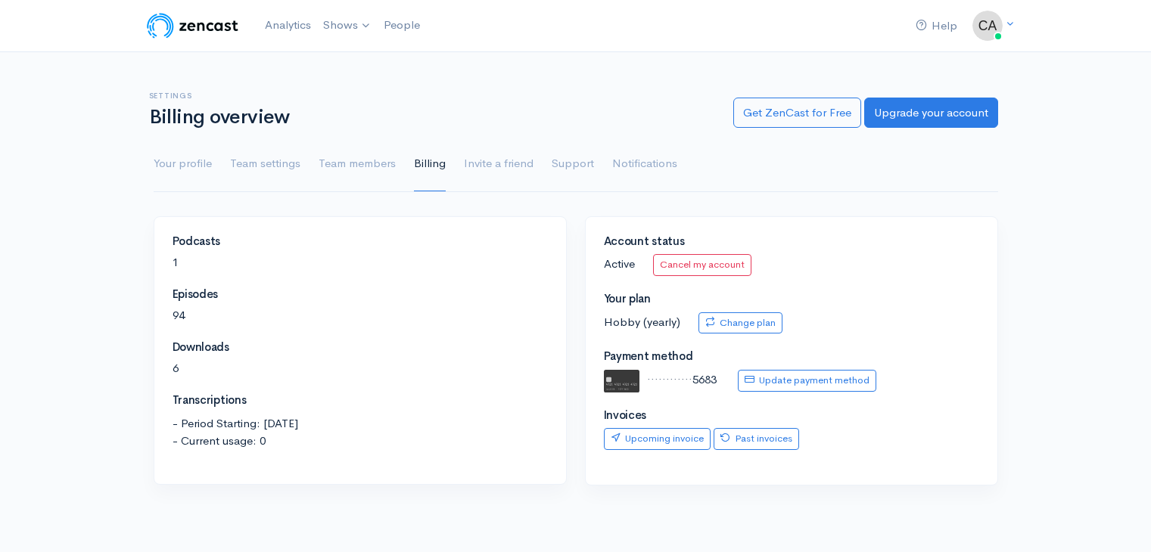 The image size is (1151, 552). Describe the element at coordinates (936, 26) in the screenshot. I see `a: Help` at that location.